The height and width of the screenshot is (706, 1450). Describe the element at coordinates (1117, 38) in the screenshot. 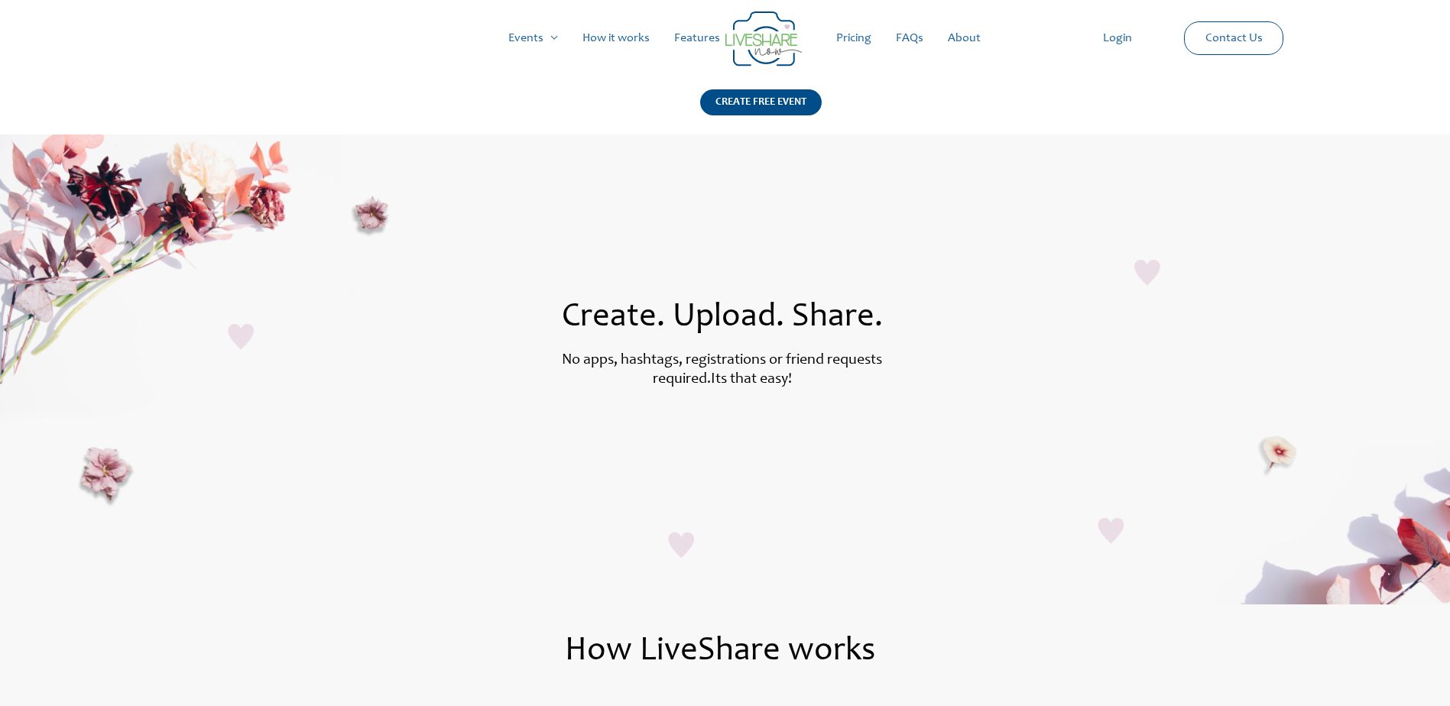

I see `a: Login` at that location.